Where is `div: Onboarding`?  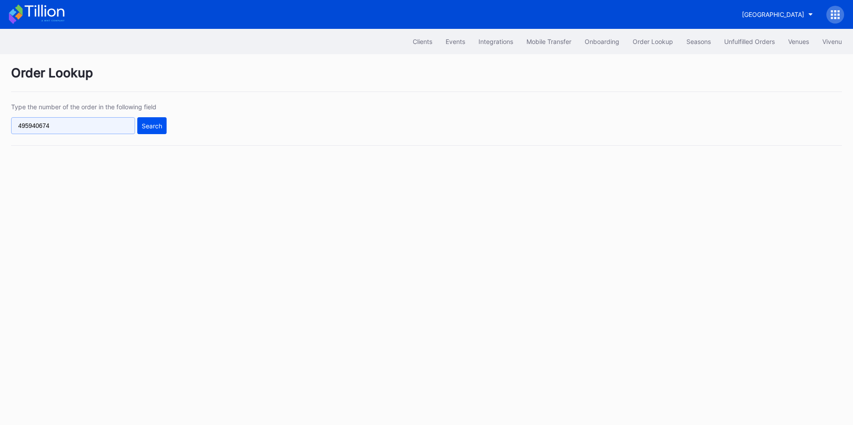 div: Onboarding is located at coordinates (602, 41).